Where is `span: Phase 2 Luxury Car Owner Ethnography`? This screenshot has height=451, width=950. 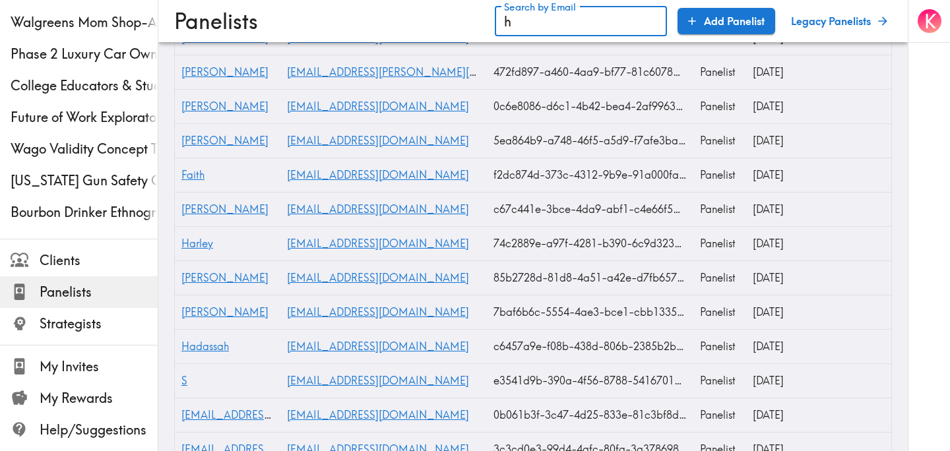
span: Phase 2 Luxury Car Owner Ethnography is located at coordinates (84, 54).